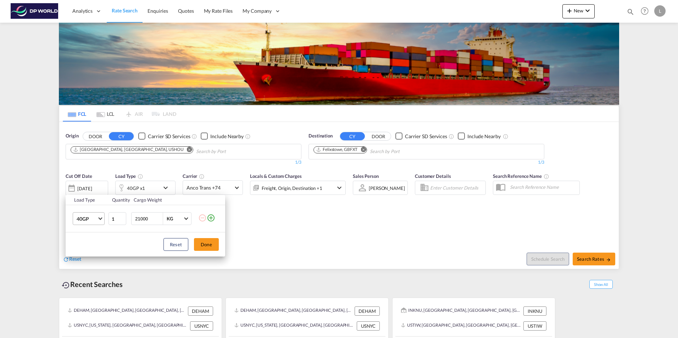 The height and width of the screenshot is (338, 678). What do you see at coordinates (117, 219) in the screenshot?
I see `input: Qty` at bounding box center [117, 219].